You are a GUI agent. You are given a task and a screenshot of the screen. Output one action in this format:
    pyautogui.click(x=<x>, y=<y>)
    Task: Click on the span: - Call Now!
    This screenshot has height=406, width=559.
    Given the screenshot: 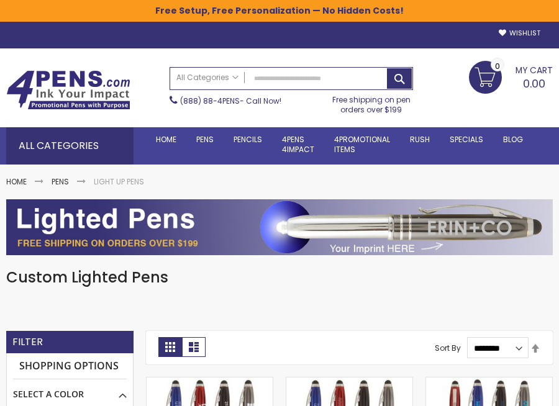 What is the action you would take?
    pyautogui.click(x=230, y=101)
    